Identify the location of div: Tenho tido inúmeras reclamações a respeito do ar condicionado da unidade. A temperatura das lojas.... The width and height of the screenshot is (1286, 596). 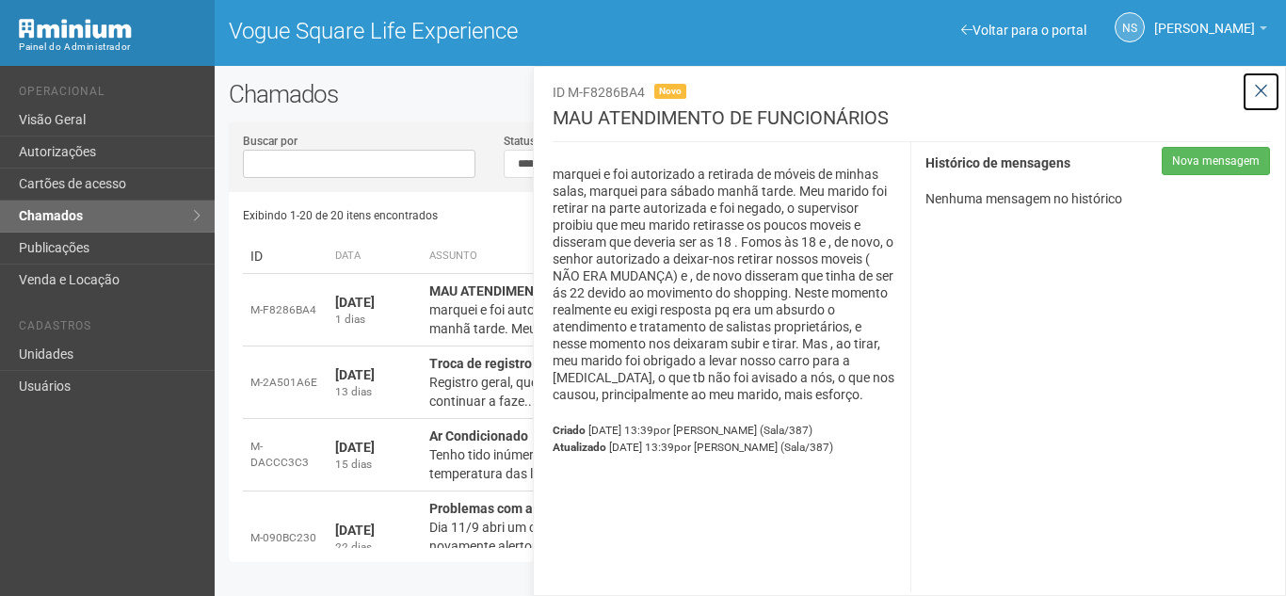
(690, 464).